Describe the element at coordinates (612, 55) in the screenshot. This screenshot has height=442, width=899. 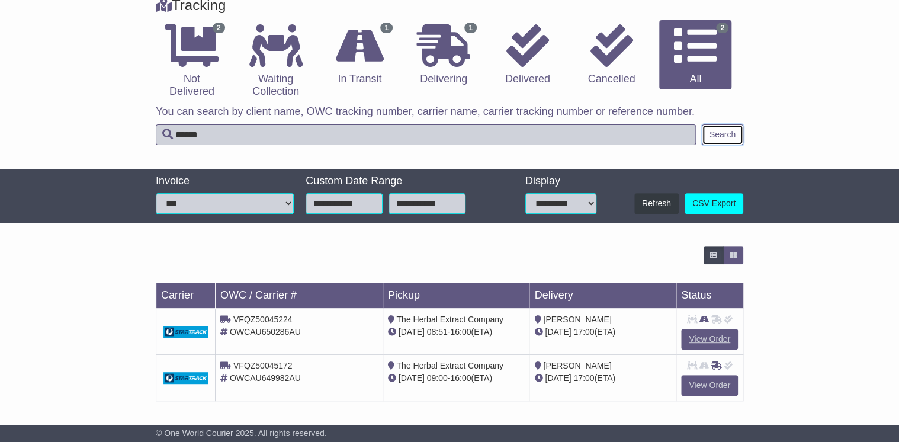
I see `a: Cancelled` at that location.